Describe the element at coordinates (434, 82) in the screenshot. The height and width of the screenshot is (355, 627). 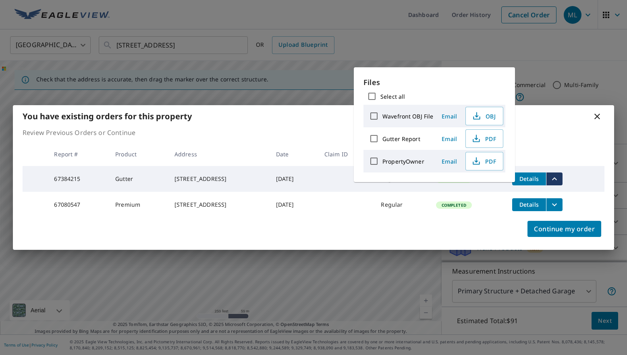
I see `p: Files` at that location.